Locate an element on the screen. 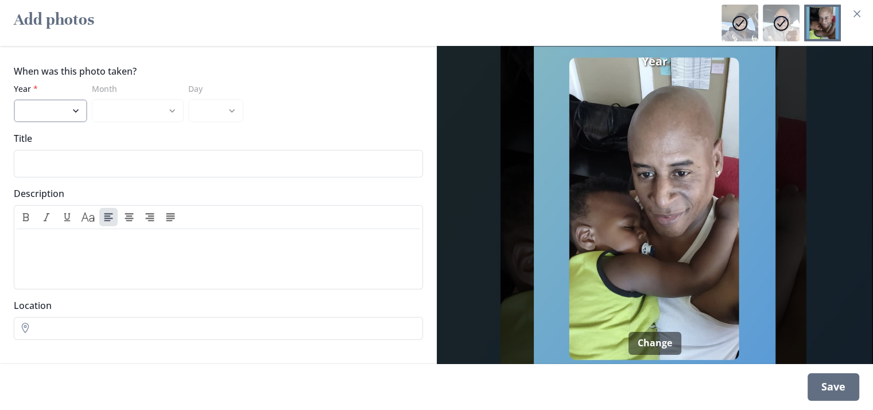 Image resolution: width=873 pixels, height=410 pixels. legend: When was this photo taken? is located at coordinates (75, 71).